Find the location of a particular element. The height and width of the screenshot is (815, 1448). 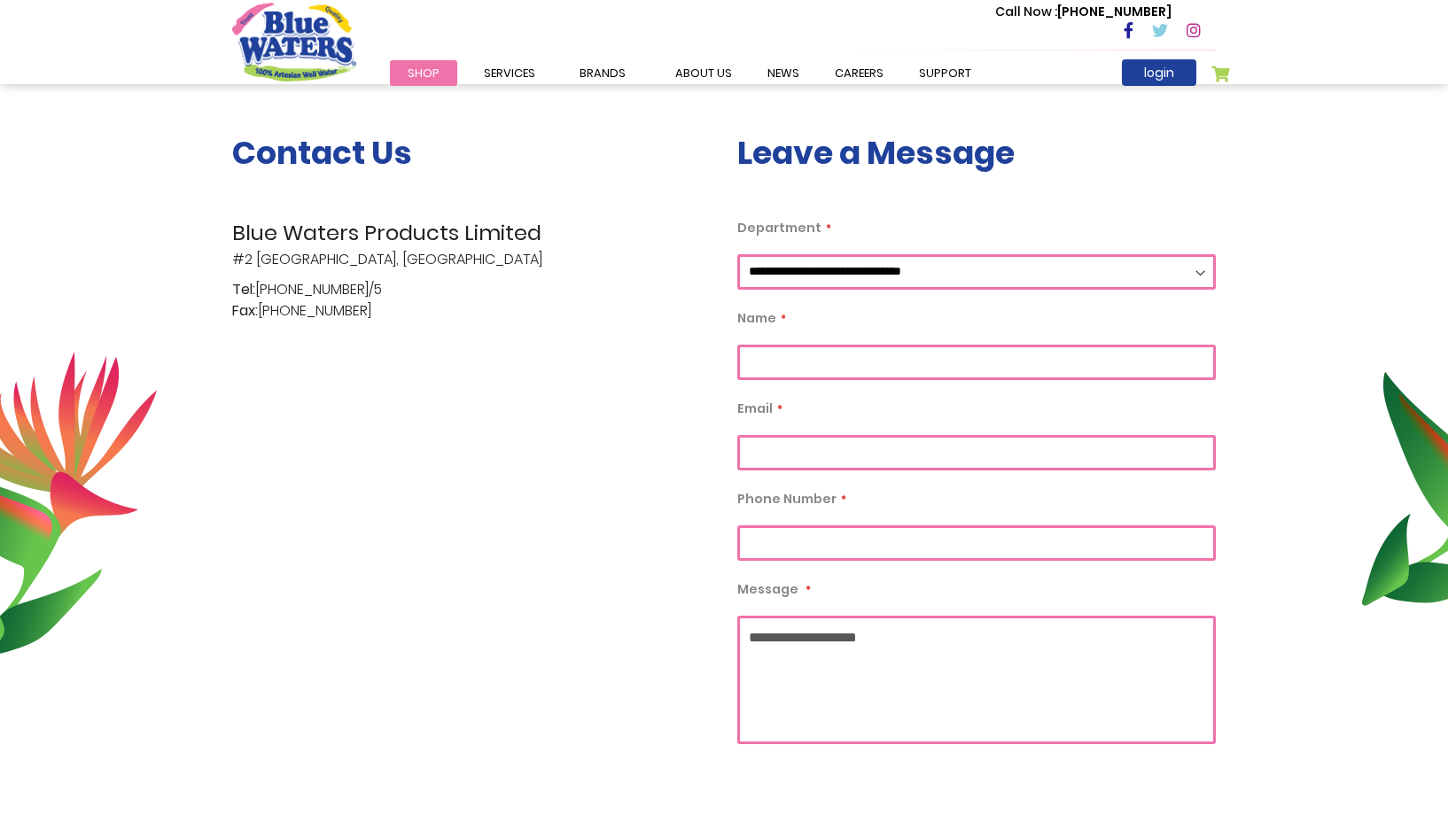

a: about us is located at coordinates (704, 73).